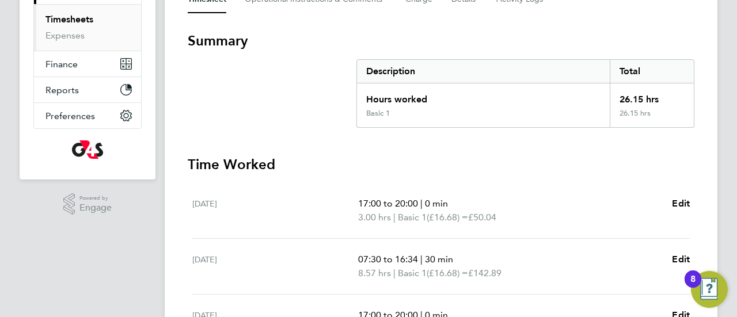  Describe the element at coordinates (652, 71) in the screenshot. I see `div: Total` at that location.